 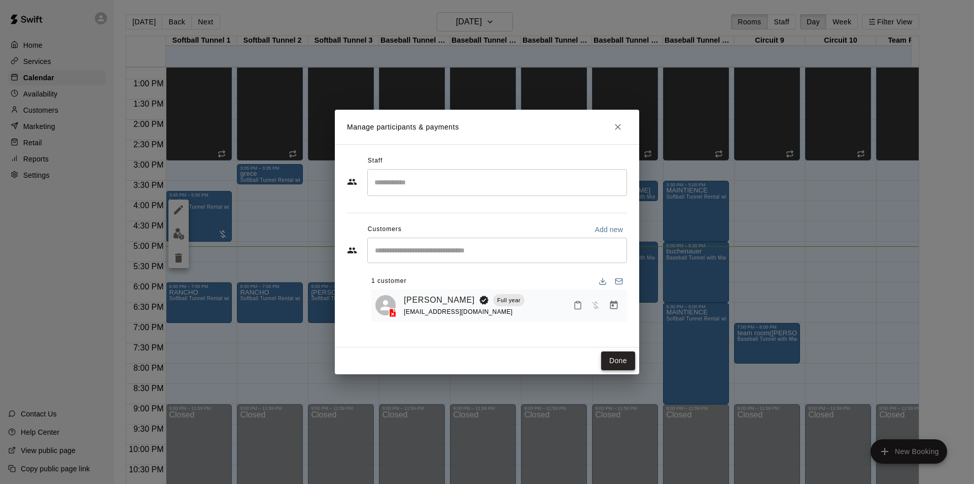 What do you see at coordinates (497, 182) in the screenshot?
I see `div: Search staff` at bounding box center [497, 182].